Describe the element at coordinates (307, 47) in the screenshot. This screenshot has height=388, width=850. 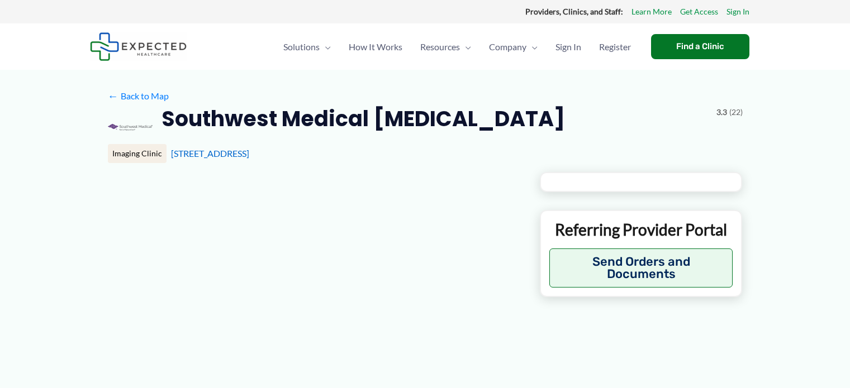
I see `a: SolutionsMenu Toggle` at that location.